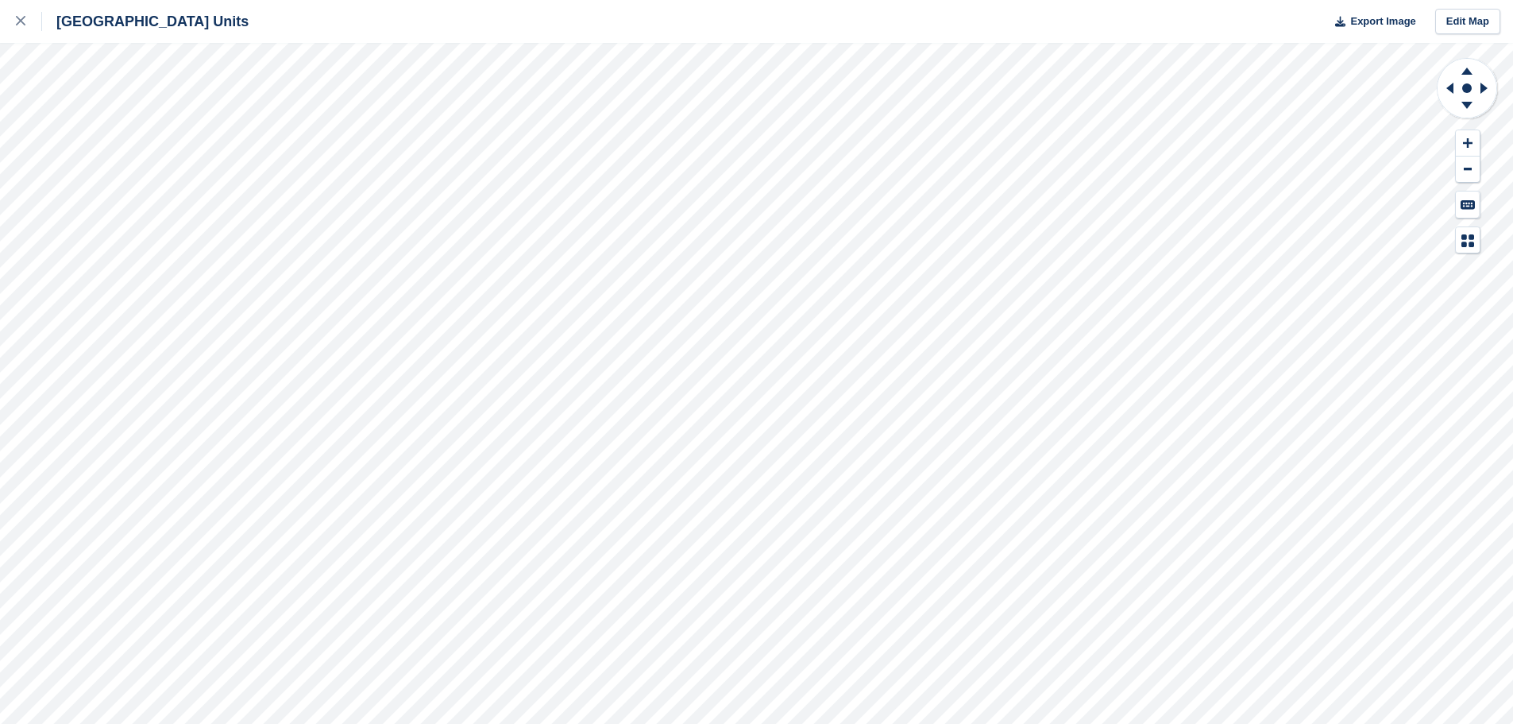 The height and width of the screenshot is (724, 1513). What do you see at coordinates (1468, 204) in the screenshot?
I see `button: Keyboard Shortcuts` at bounding box center [1468, 204].